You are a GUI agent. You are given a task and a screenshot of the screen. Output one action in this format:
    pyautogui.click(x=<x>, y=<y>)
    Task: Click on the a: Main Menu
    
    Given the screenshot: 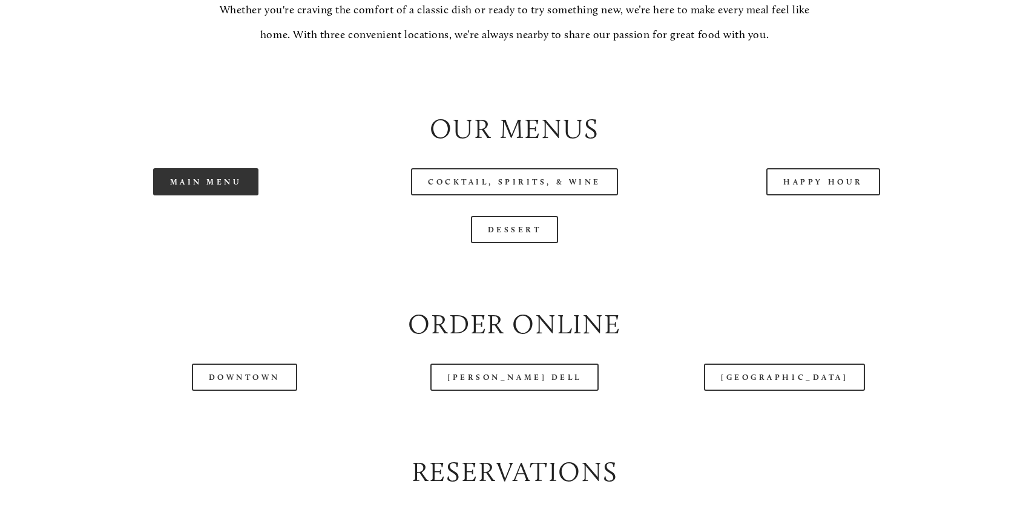 What is the action you would take?
    pyautogui.click(x=206, y=182)
    